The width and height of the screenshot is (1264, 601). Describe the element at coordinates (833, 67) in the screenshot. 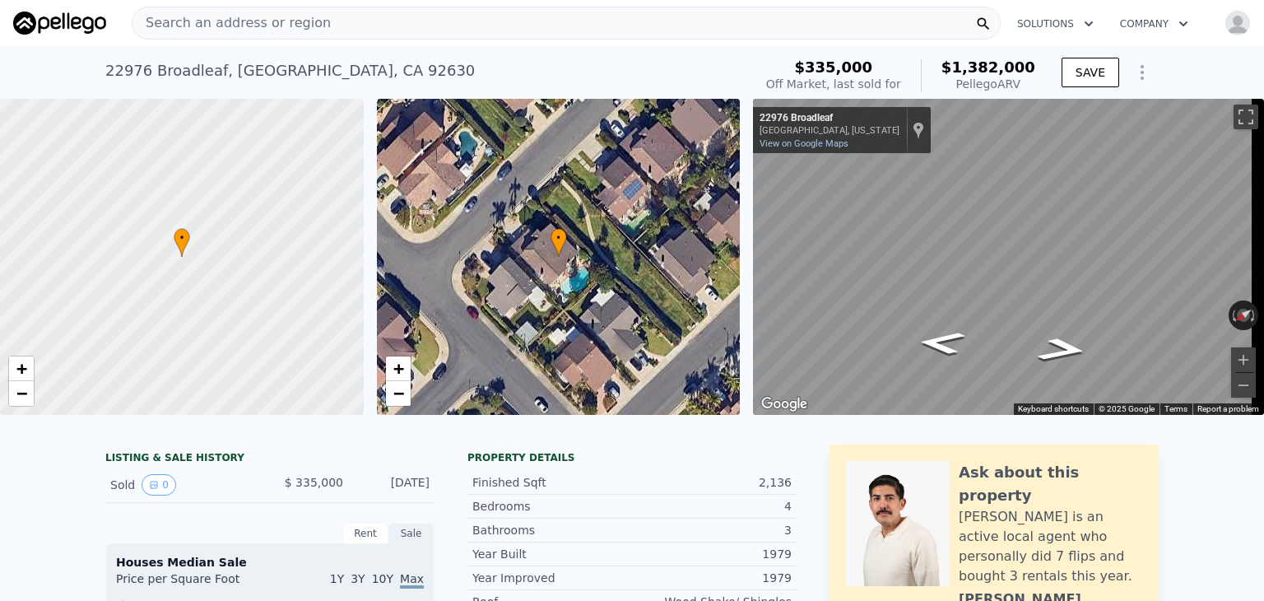

I see `span: $335,000` at that location.